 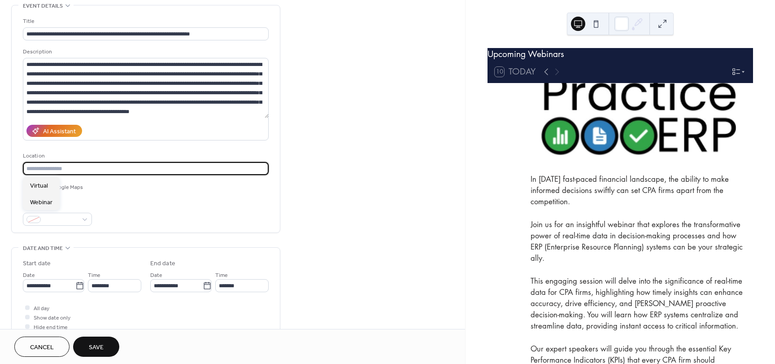 What do you see at coordinates (42, 346) in the screenshot?
I see `button: Cancel` at bounding box center [42, 346].